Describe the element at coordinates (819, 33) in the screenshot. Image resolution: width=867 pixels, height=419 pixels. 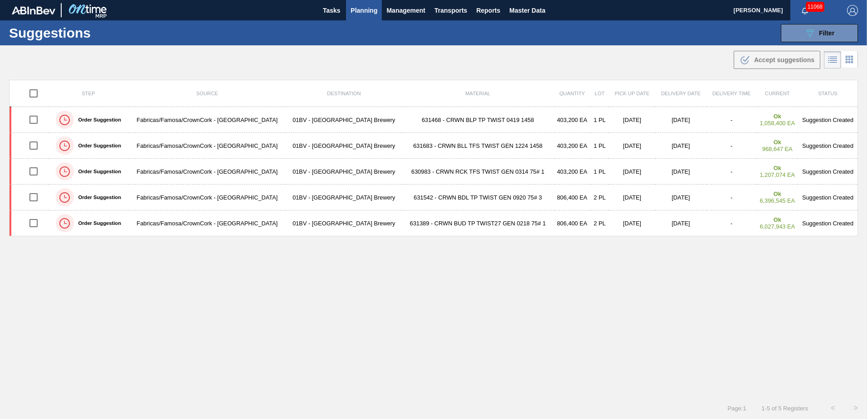
I see `button: Filter` at that location.